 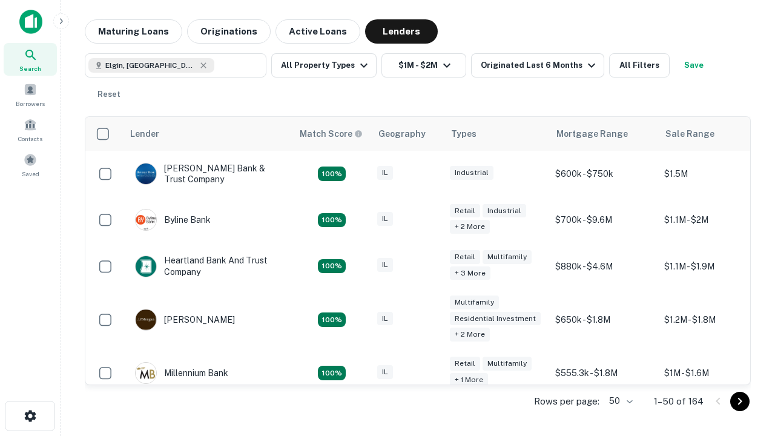 What do you see at coordinates (603, 134) in the screenshot?
I see `th: Mortgage Range` at bounding box center [603, 134].